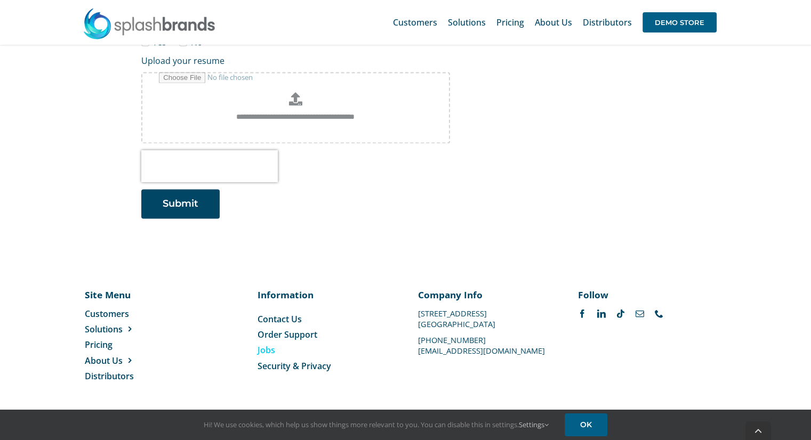  Describe the element at coordinates (325, 334) in the screenshot. I see `a: Order Support` at that location.